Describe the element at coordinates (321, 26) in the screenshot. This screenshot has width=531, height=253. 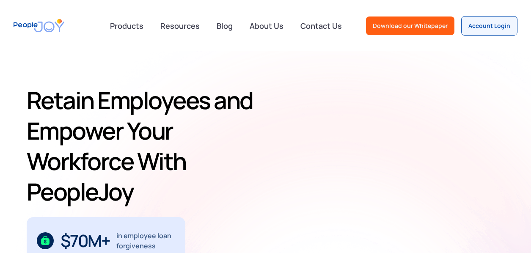
I see `a: Contact Us` at that location.